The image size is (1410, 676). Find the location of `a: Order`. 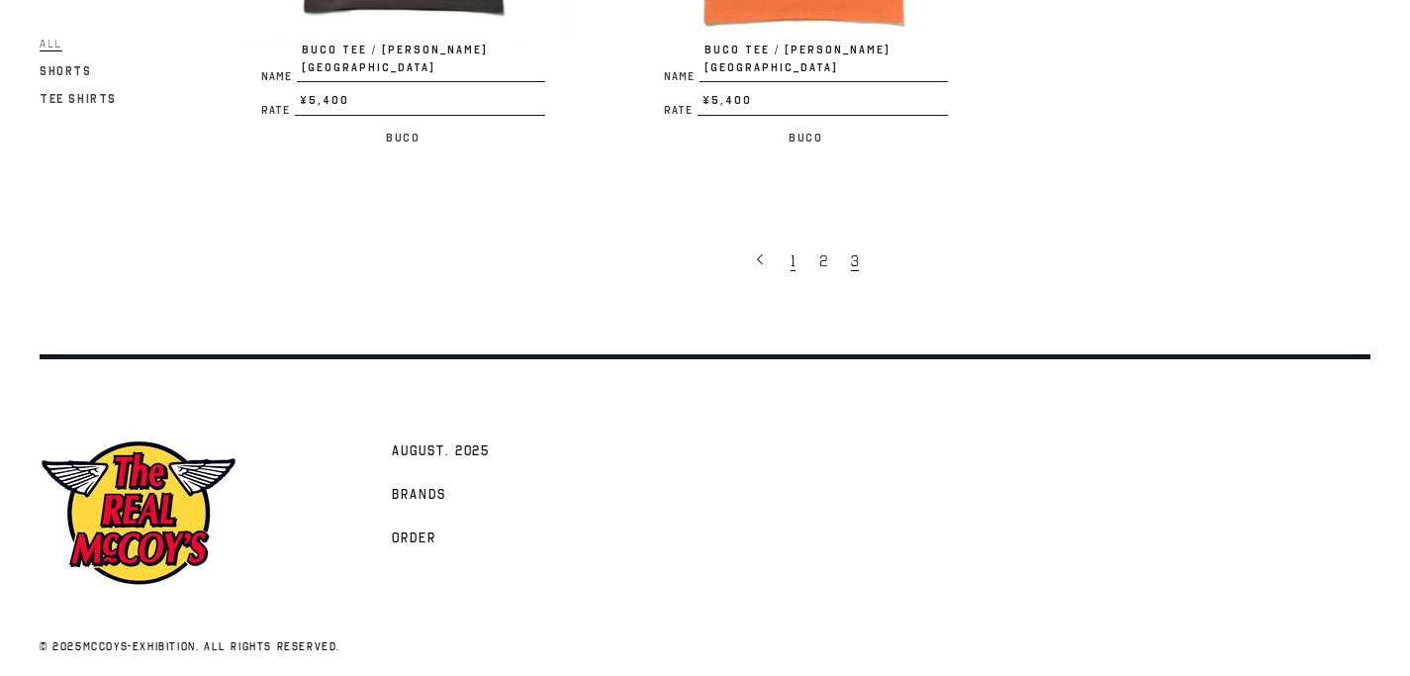

a: Order is located at coordinates (414, 537).